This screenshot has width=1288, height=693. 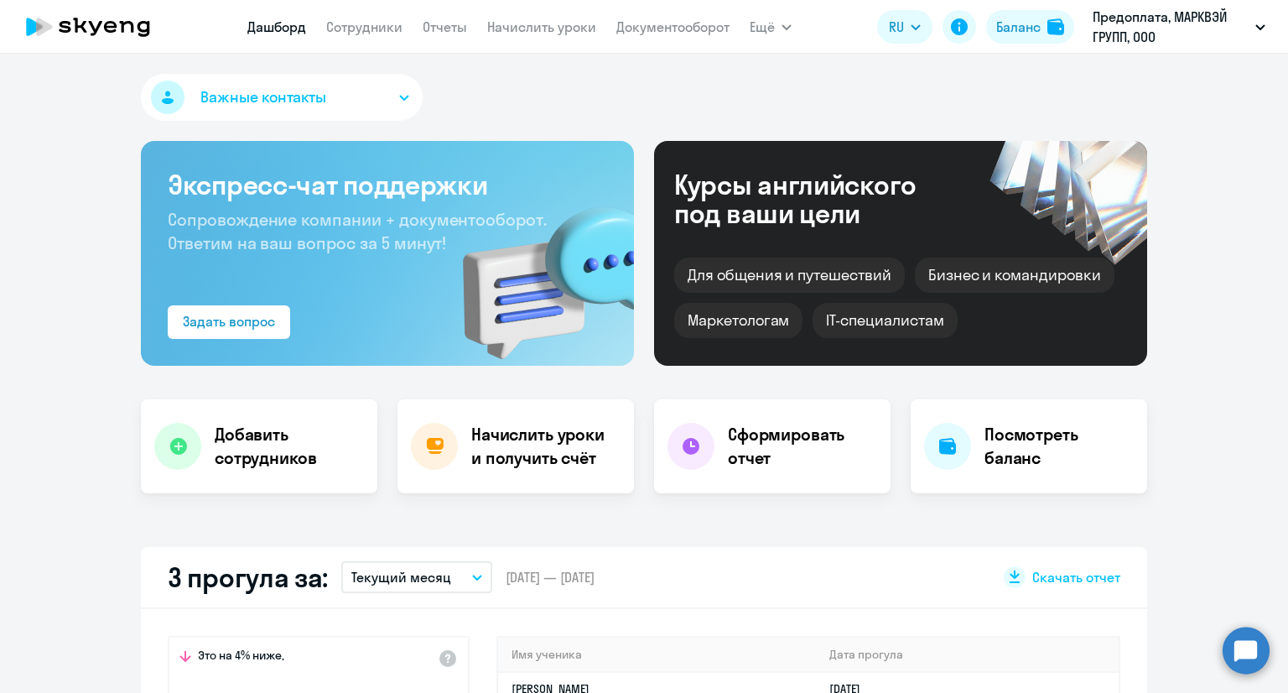 I want to click on span: Скачать отчет, so click(x=1076, y=577).